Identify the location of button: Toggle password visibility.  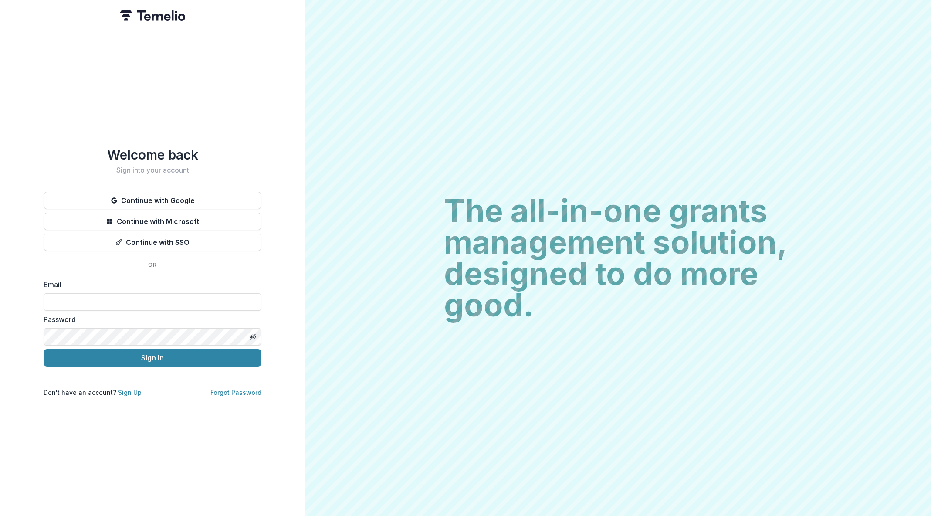
(253, 337).